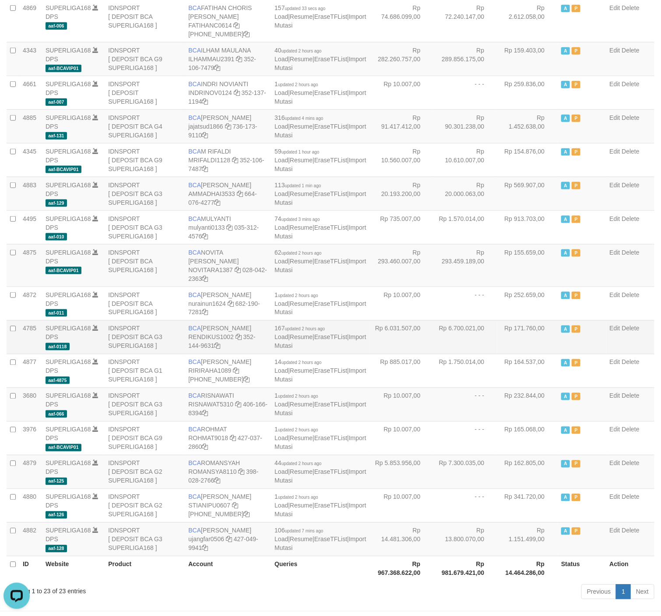  What do you see at coordinates (228, 160) in the screenshot?
I see `td: M RIFALDI 352-106-7487` at bounding box center [228, 160].